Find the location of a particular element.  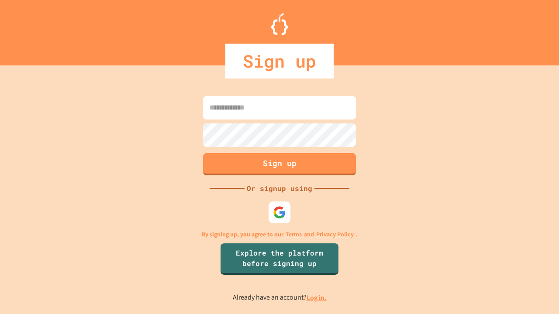

a: Log in. is located at coordinates (317, 298).